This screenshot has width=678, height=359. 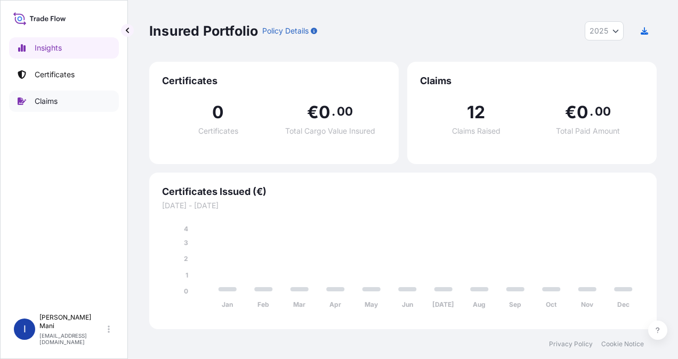 What do you see at coordinates (186, 243) in the screenshot?
I see `tspan: 3` at bounding box center [186, 243].